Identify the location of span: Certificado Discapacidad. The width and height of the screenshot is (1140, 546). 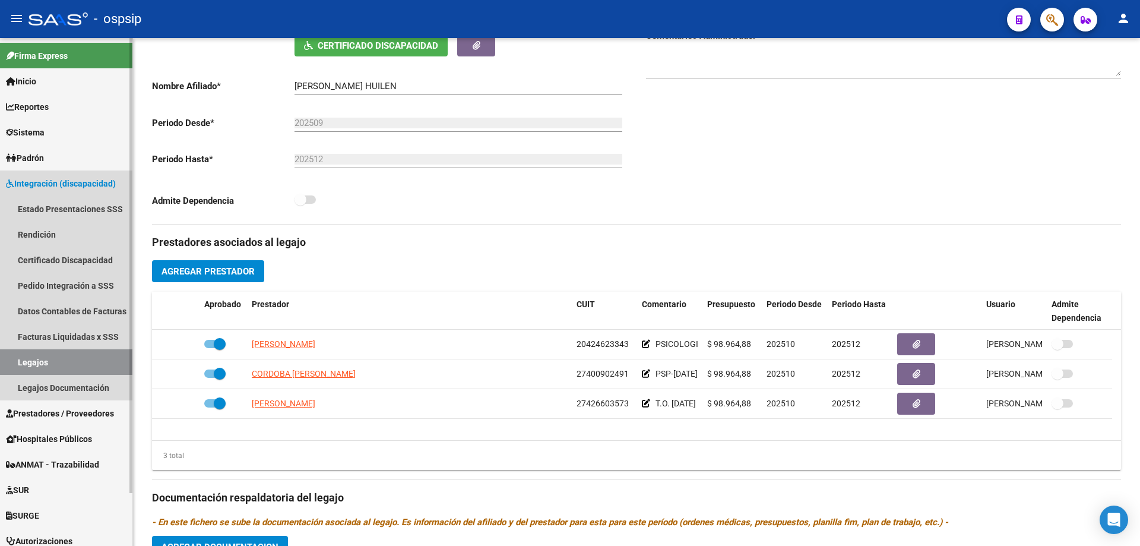
(378, 46).